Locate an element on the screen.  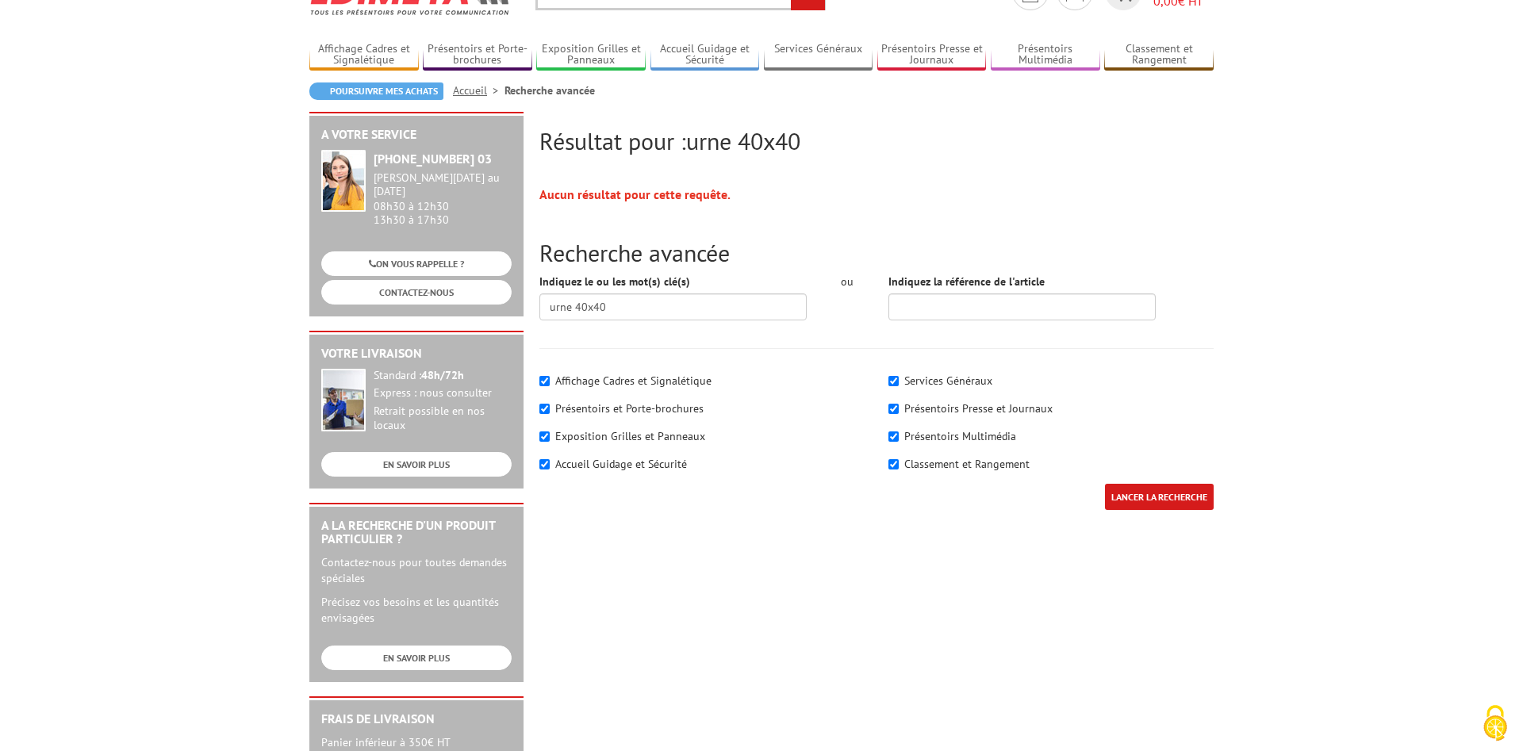
h2: A la recherche d'un produit particulier ? is located at coordinates (417, 532).